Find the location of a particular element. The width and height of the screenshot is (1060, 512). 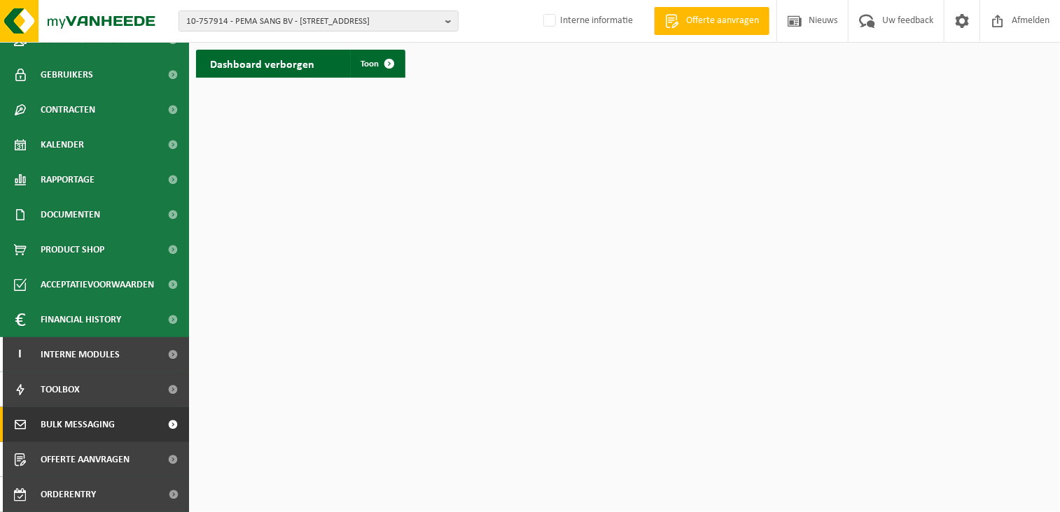

span: Interne modules is located at coordinates (80, 355).